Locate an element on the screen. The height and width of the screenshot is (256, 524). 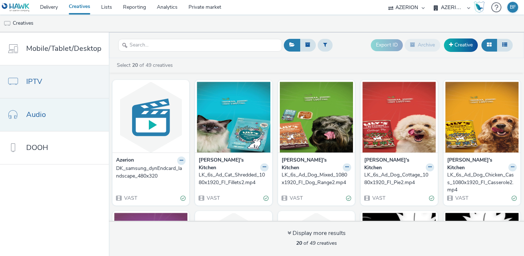
a: Select of 49 creatives is located at coordinates (146, 65).